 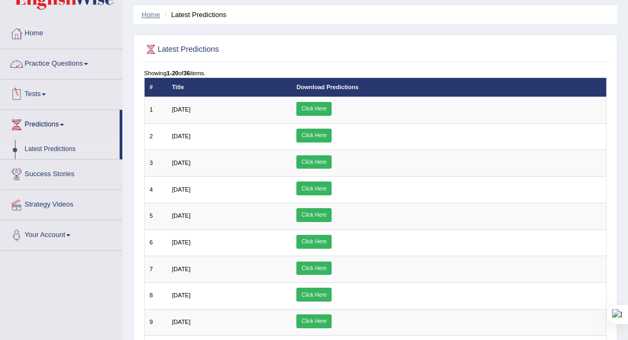 I want to click on h2: Latest Predictions, so click(x=288, y=50).